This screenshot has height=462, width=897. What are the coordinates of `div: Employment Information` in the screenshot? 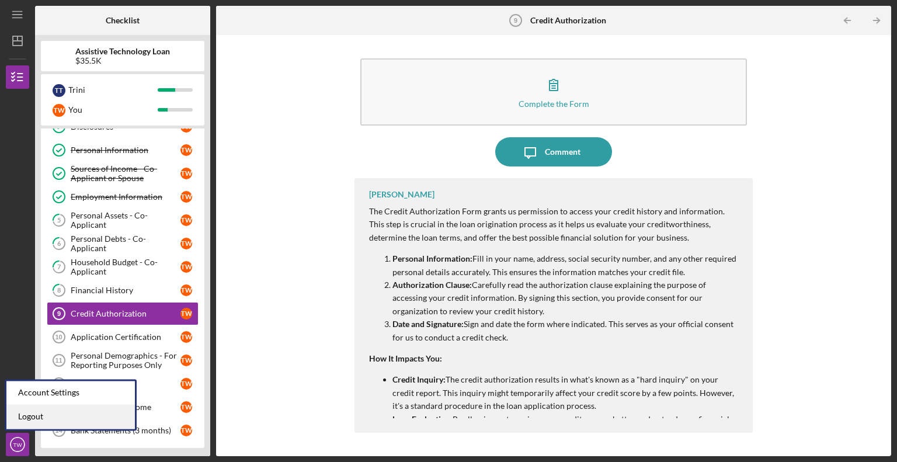 It's located at (125, 197).